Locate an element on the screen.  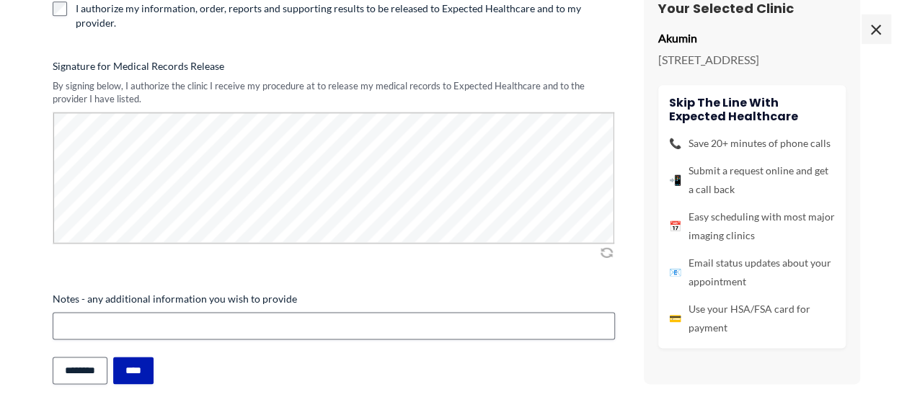
li: Use your HSA/FSA card for payment is located at coordinates (752, 319).